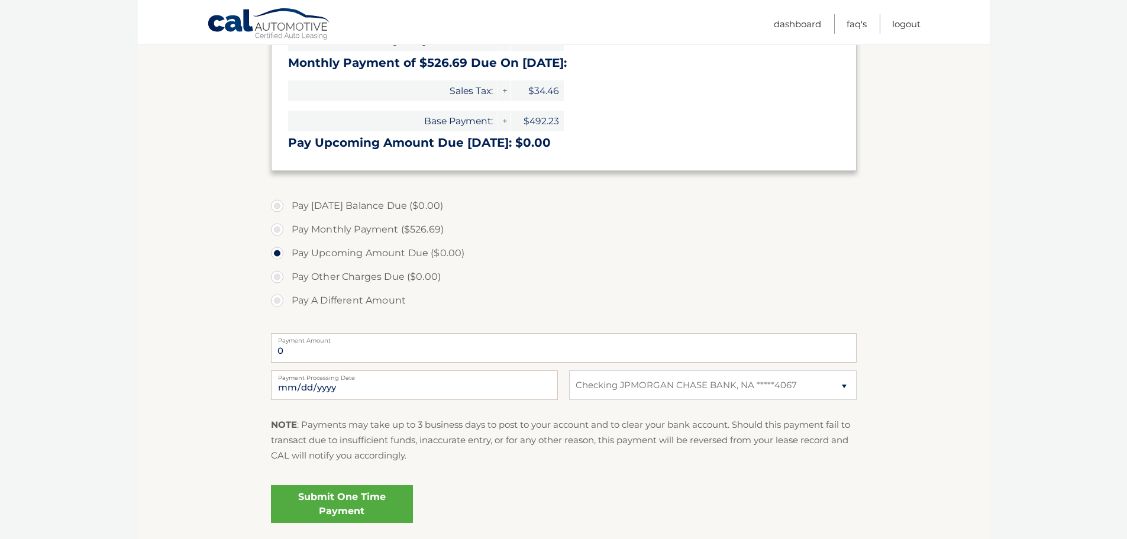  What do you see at coordinates (857, 24) in the screenshot?
I see `a: FAQ's` at bounding box center [857, 24].